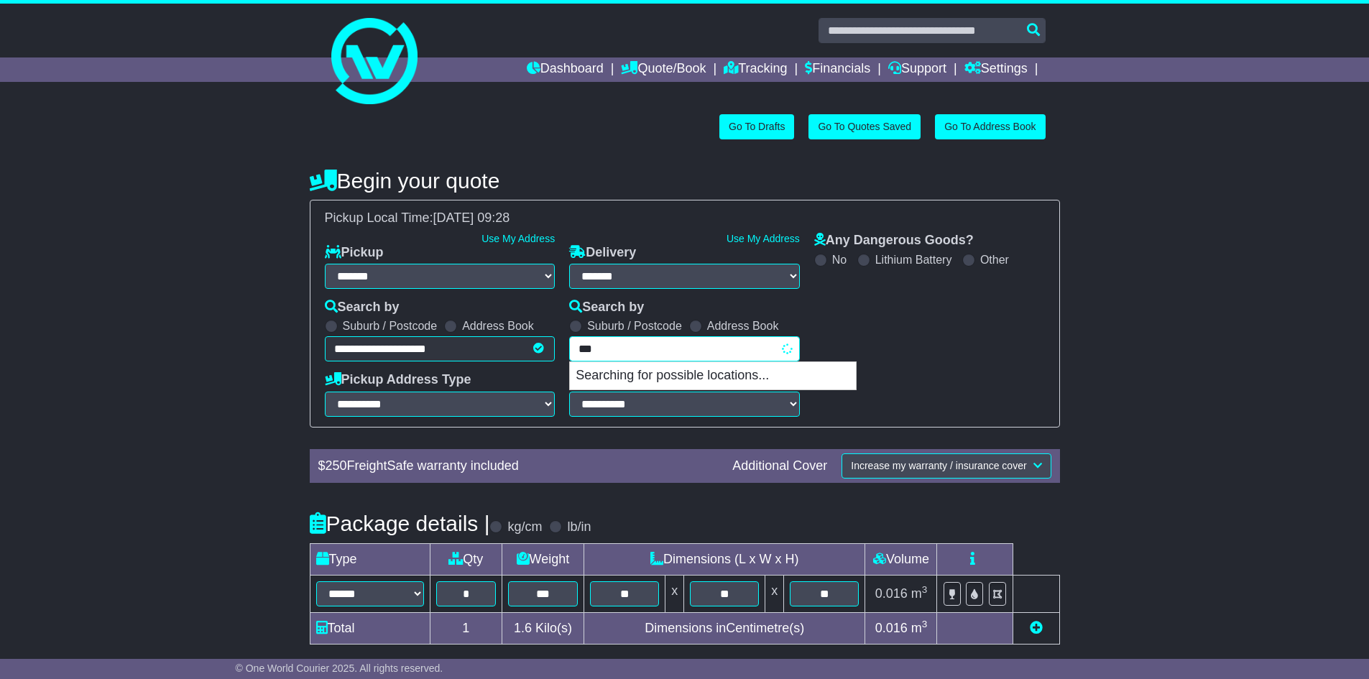 This screenshot has width=1369, height=679. What do you see at coordinates (369, 559) in the screenshot?
I see `td: Type` at bounding box center [369, 559].